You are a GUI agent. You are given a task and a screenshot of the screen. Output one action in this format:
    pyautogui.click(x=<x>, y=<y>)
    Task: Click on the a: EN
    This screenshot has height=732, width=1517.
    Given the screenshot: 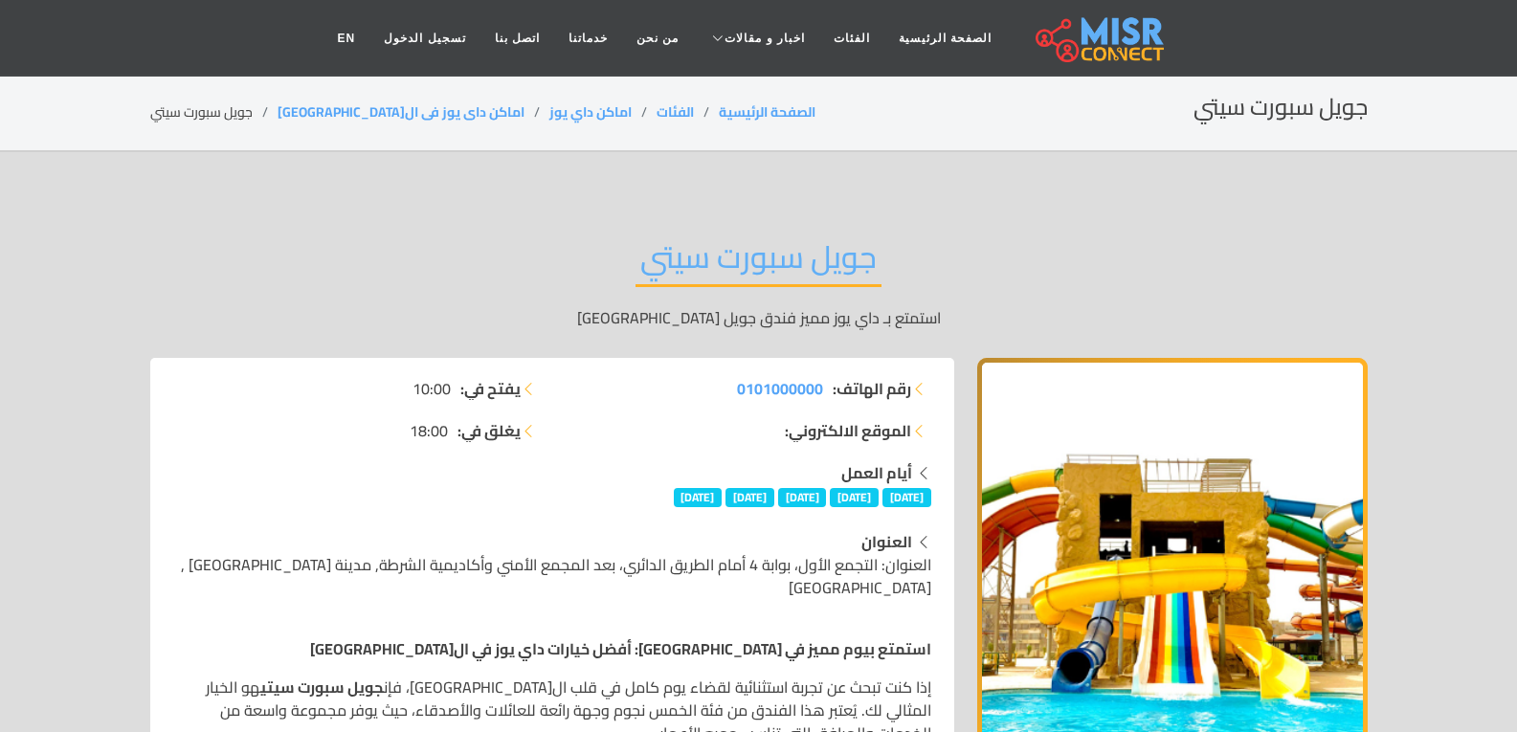 What is the action you would take?
    pyautogui.click(x=347, y=38)
    